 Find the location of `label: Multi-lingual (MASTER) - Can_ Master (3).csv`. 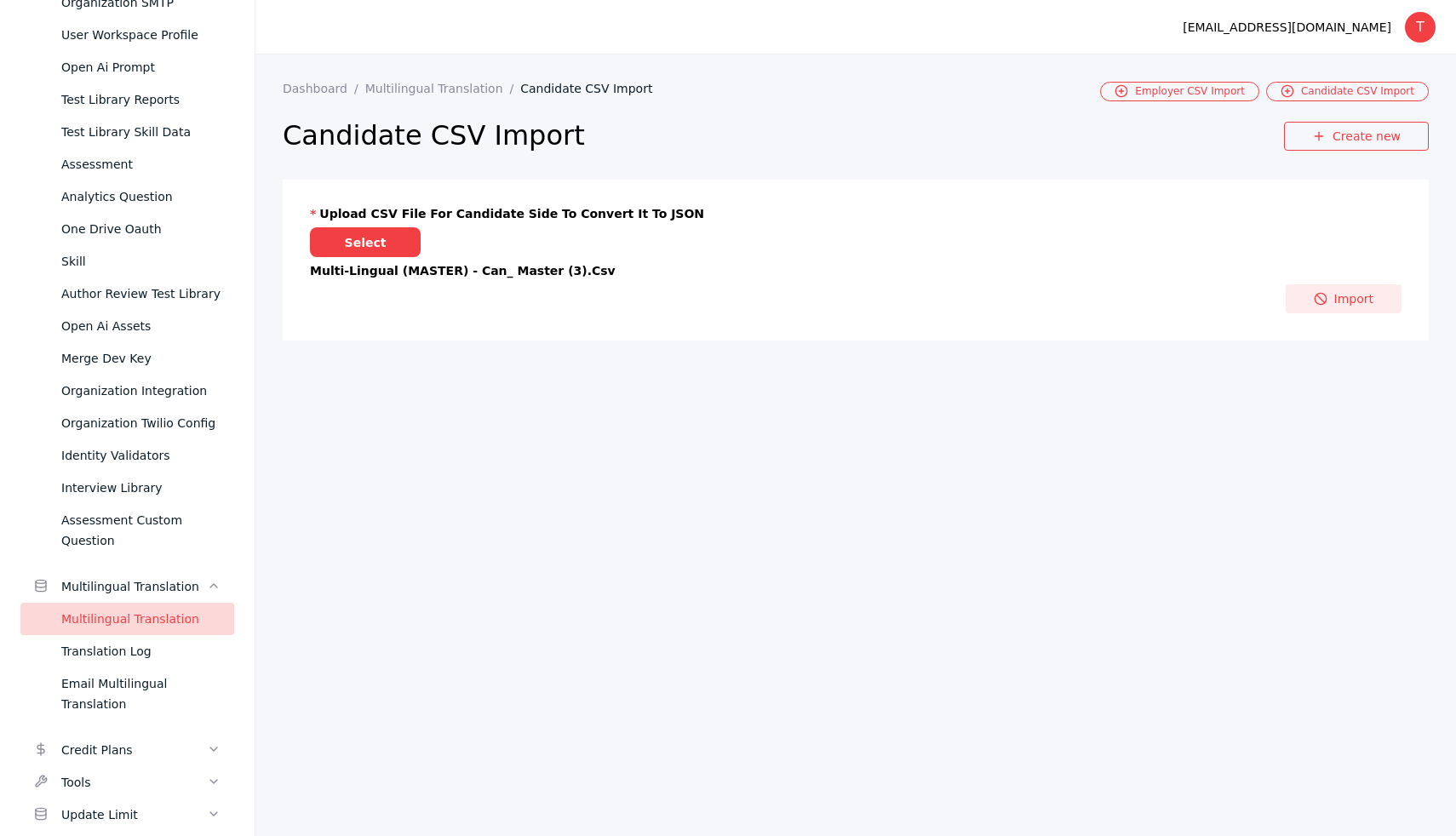

label: Multi-lingual (MASTER) - Can_ Master (3).csv is located at coordinates (855, 271).